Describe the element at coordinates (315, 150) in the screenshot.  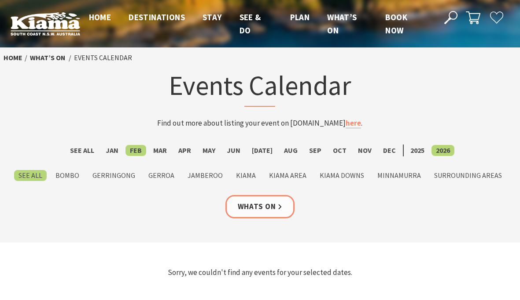
I see `label: Sep` at that location.